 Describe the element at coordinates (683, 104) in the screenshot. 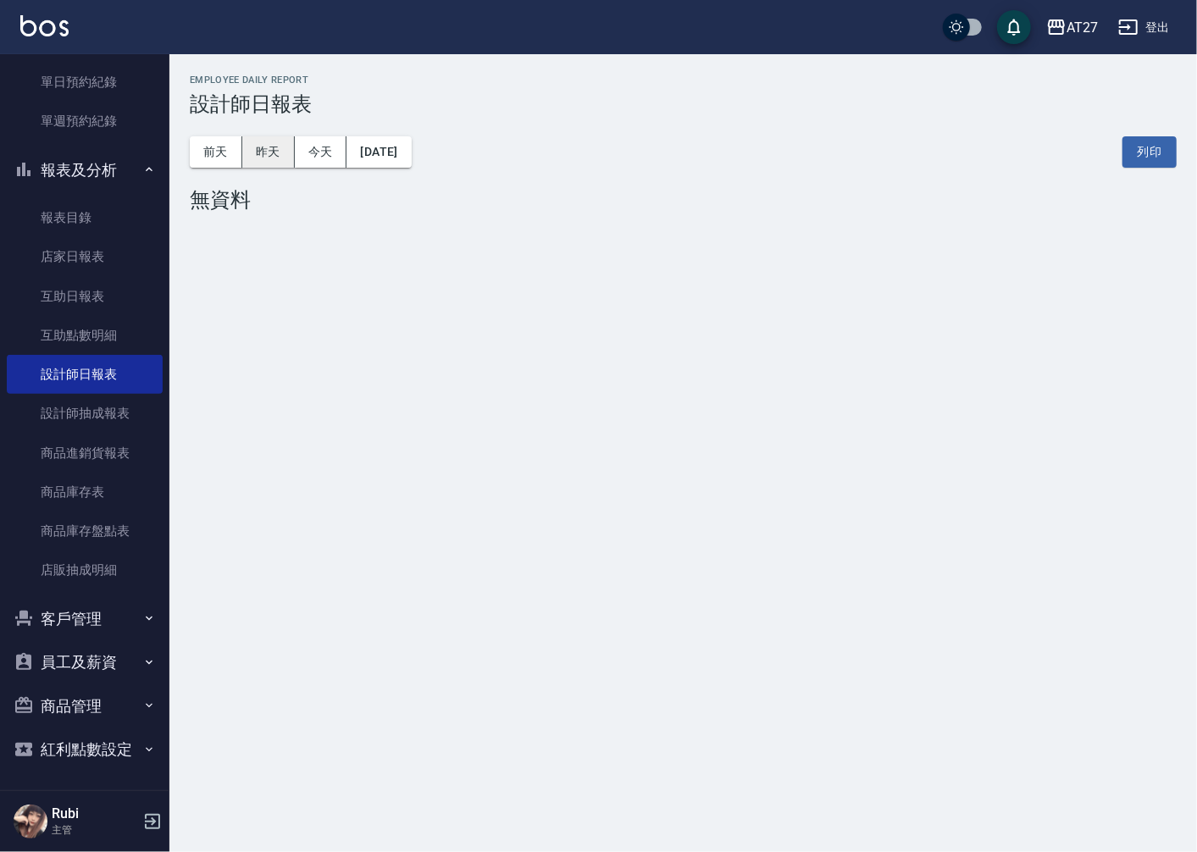

I see `h3: 設計師日報表` at that location.